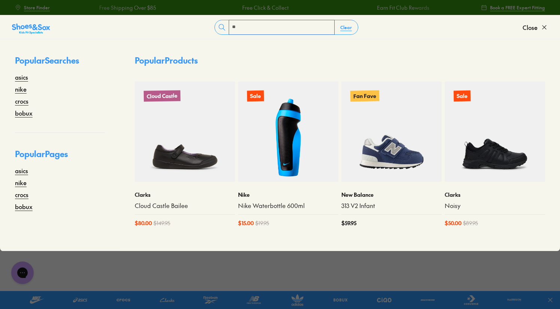 This screenshot has width=560, height=309. What do you see at coordinates (495, 206) in the screenshot?
I see `a: Noisy` at bounding box center [495, 206].